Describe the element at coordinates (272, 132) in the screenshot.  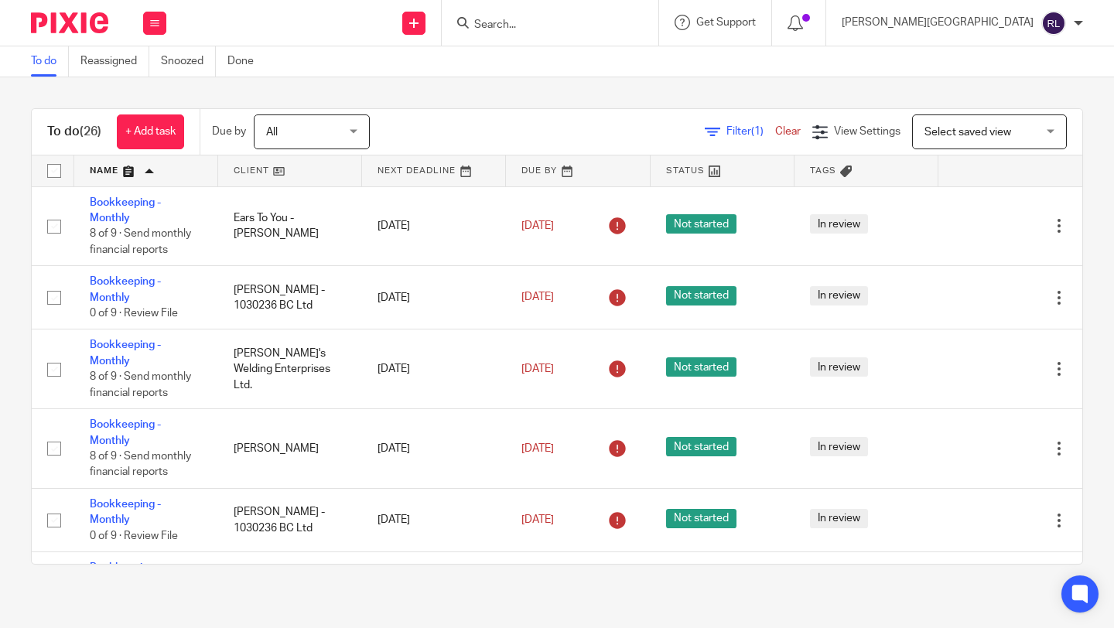
I see `span: All` at that location.